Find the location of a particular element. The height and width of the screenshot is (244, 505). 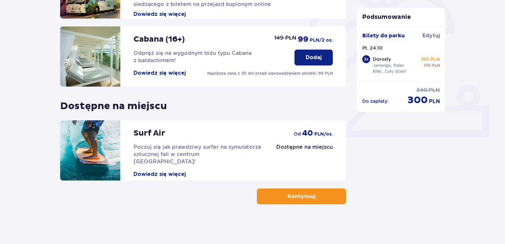

p: Podsumowanie is located at coordinates (401, 17).